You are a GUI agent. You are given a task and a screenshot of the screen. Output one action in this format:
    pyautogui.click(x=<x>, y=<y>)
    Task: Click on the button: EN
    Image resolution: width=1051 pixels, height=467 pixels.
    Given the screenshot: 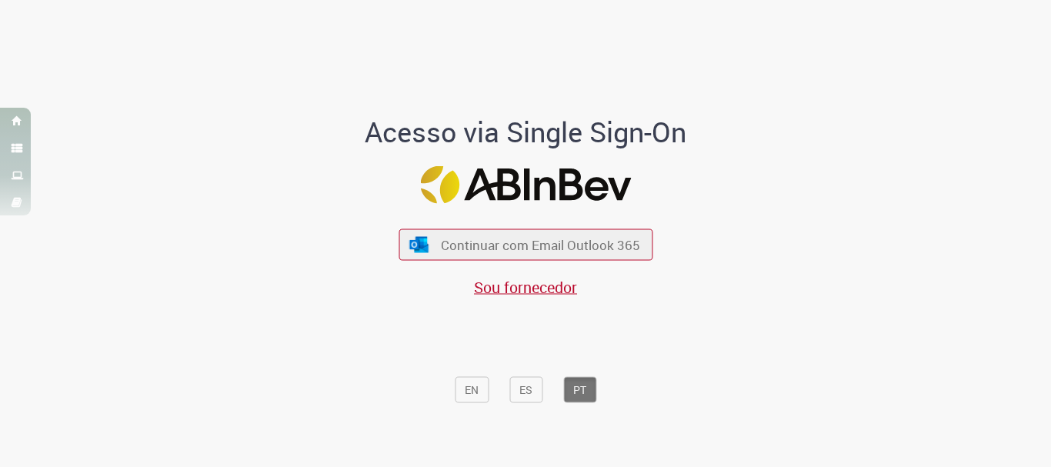 What is the action you would take?
    pyautogui.click(x=472, y=390)
    